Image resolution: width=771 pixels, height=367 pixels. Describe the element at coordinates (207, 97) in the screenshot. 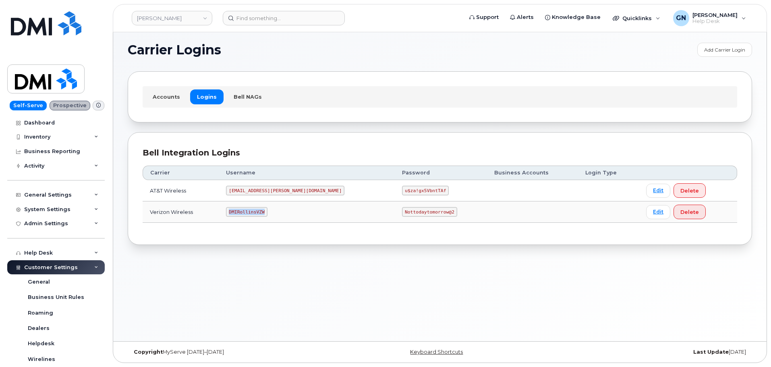

I see `a: Logins` at that location.